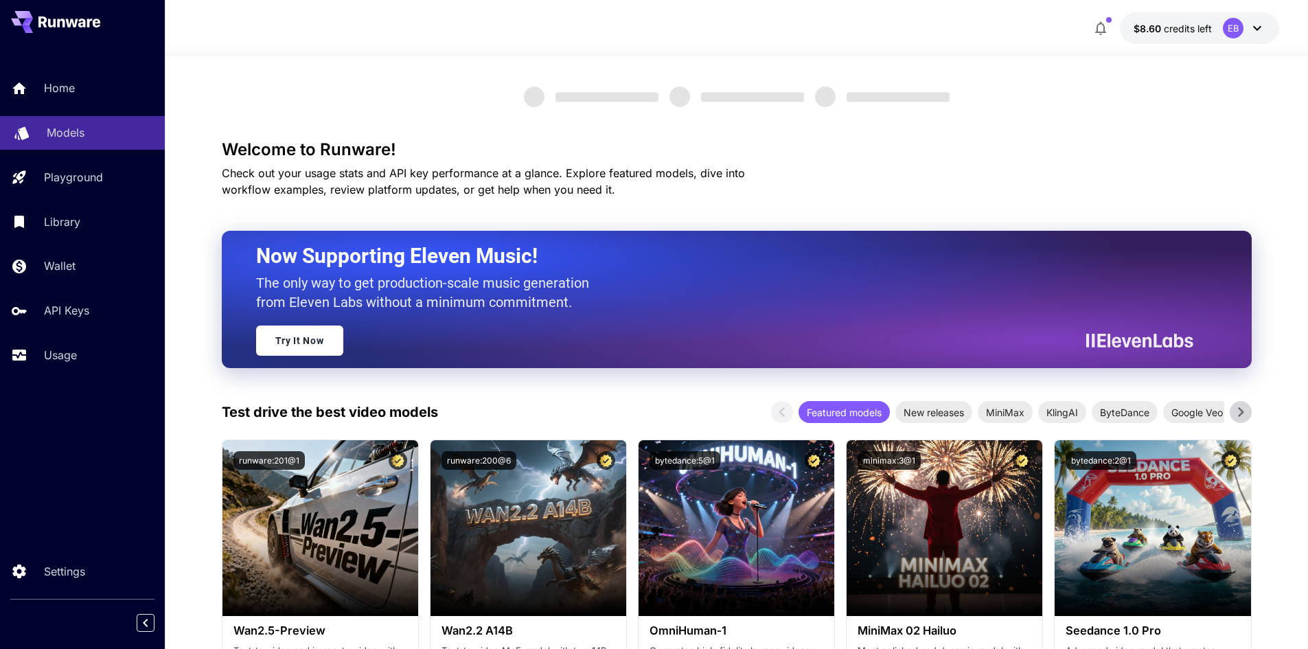 The width and height of the screenshot is (1308, 649). What do you see at coordinates (269, 460) in the screenshot?
I see `button: runware:201@1` at bounding box center [269, 460].